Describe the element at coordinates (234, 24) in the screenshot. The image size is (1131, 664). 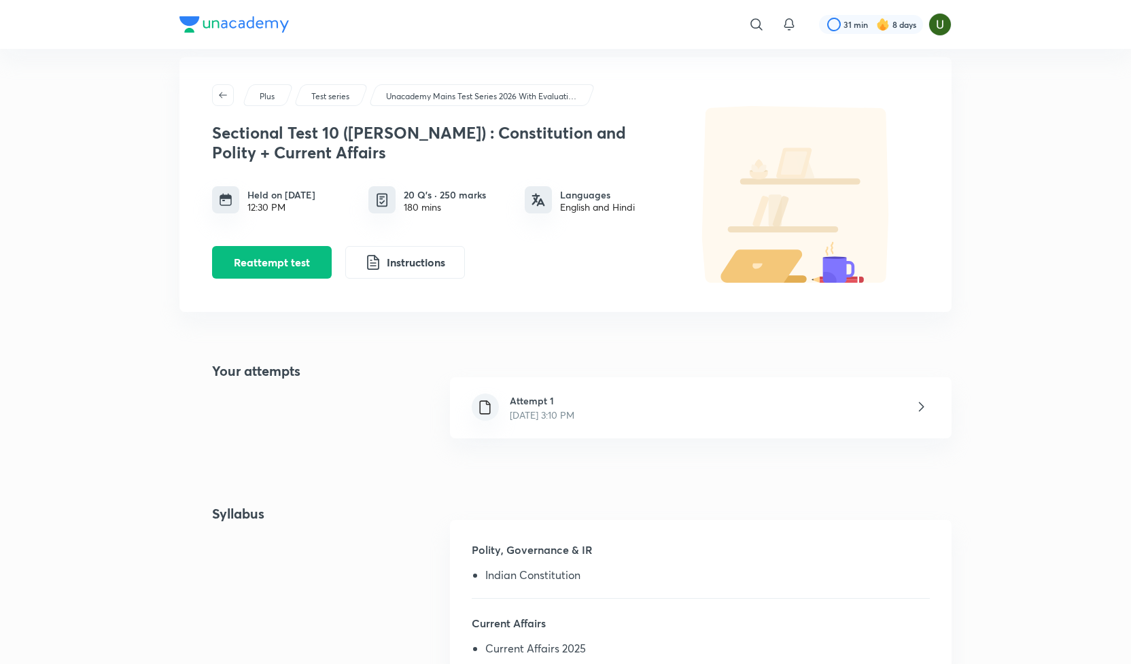
I see `a: Company Logo` at that location.